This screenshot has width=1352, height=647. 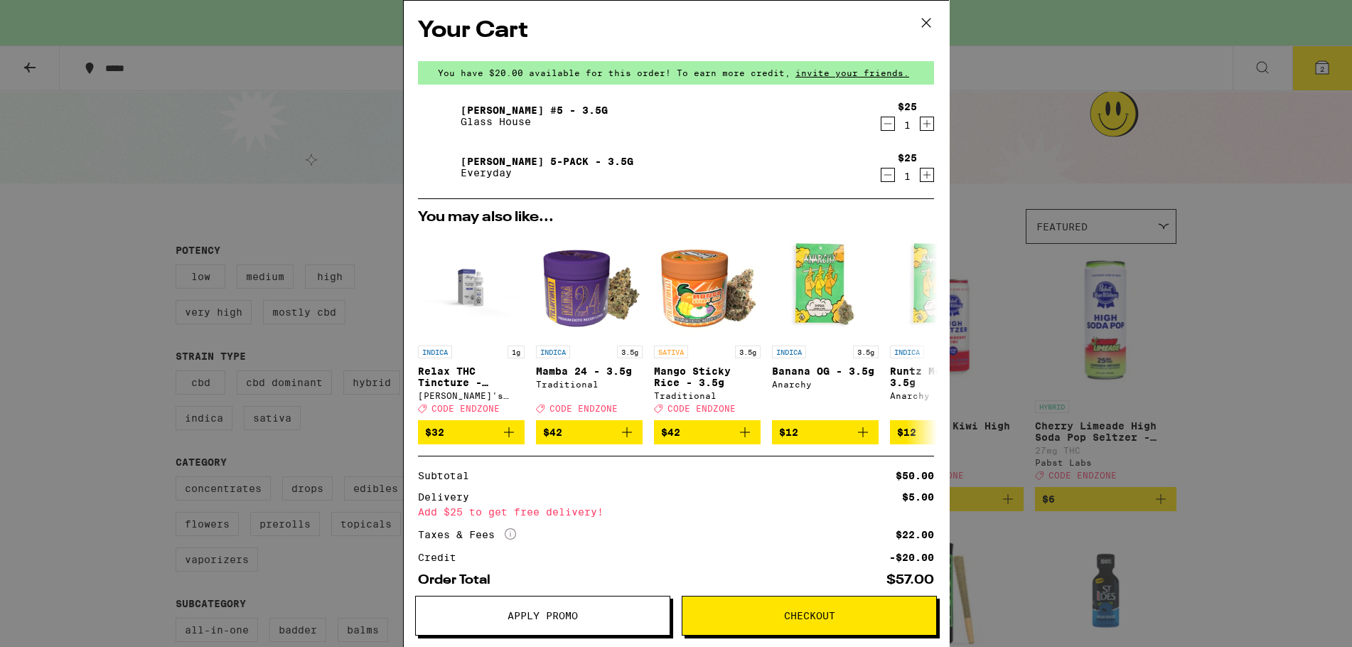 What do you see at coordinates (915, 535) in the screenshot?
I see `div: $22.00` at bounding box center [915, 535].